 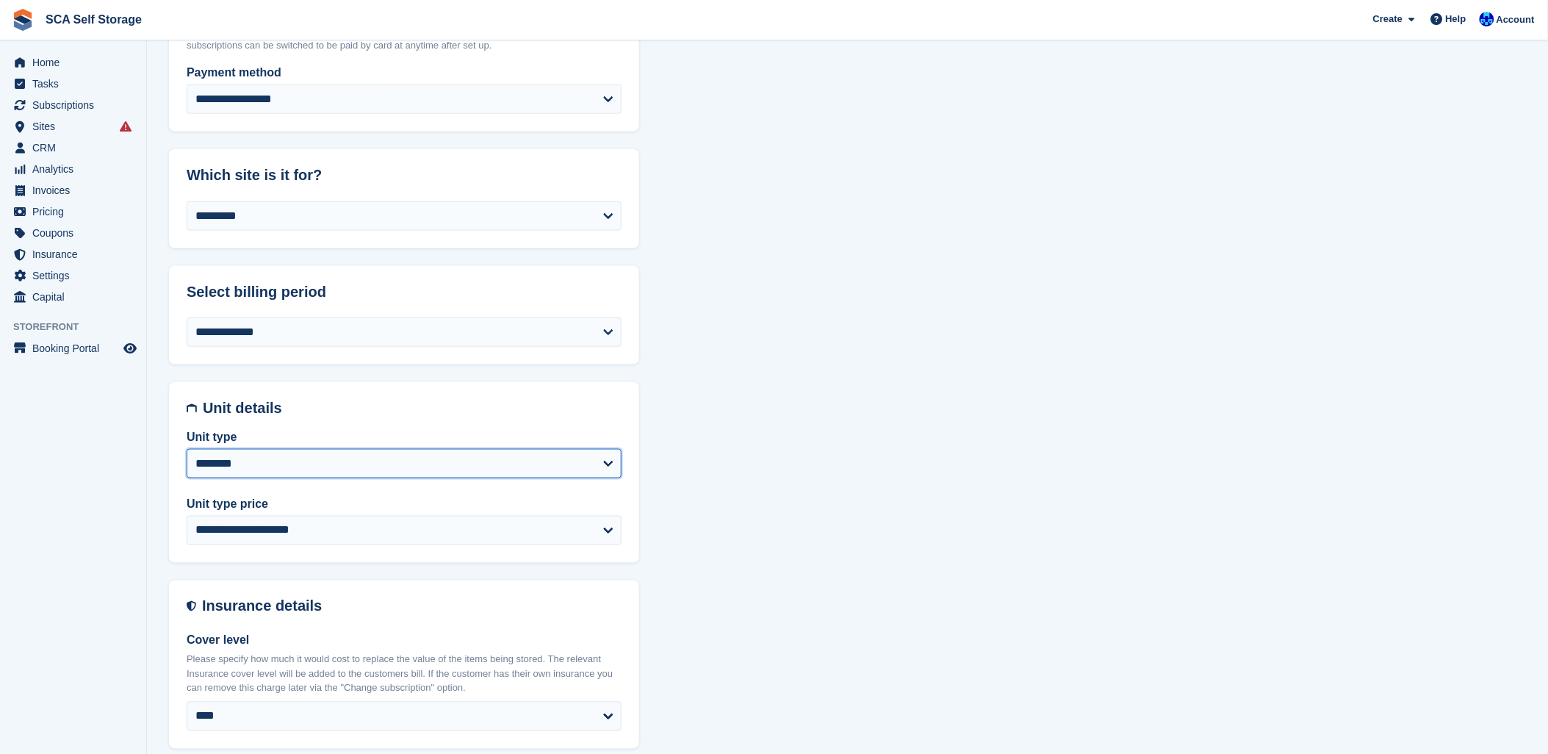 I want to click on label: Unit type, so click(x=404, y=437).